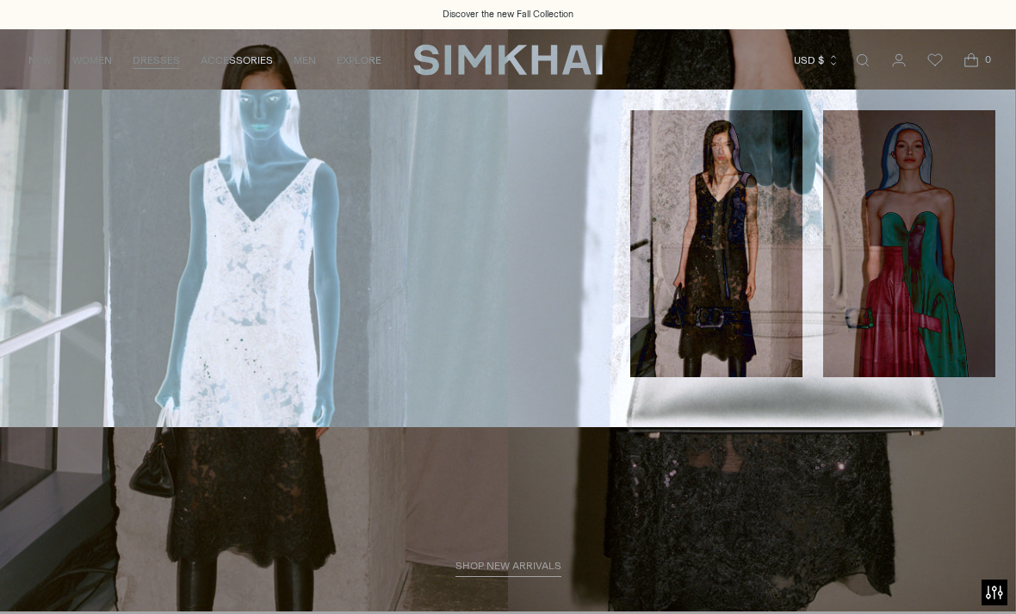 The height and width of the screenshot is (614, 1016). Describe the element at coordinates (359, 60) in the screenshot. I see `a: EXPLORE` at that location.